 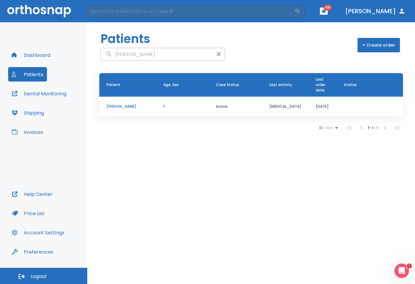 I want to click on a: Dashboard, so click(x=31, y=55).